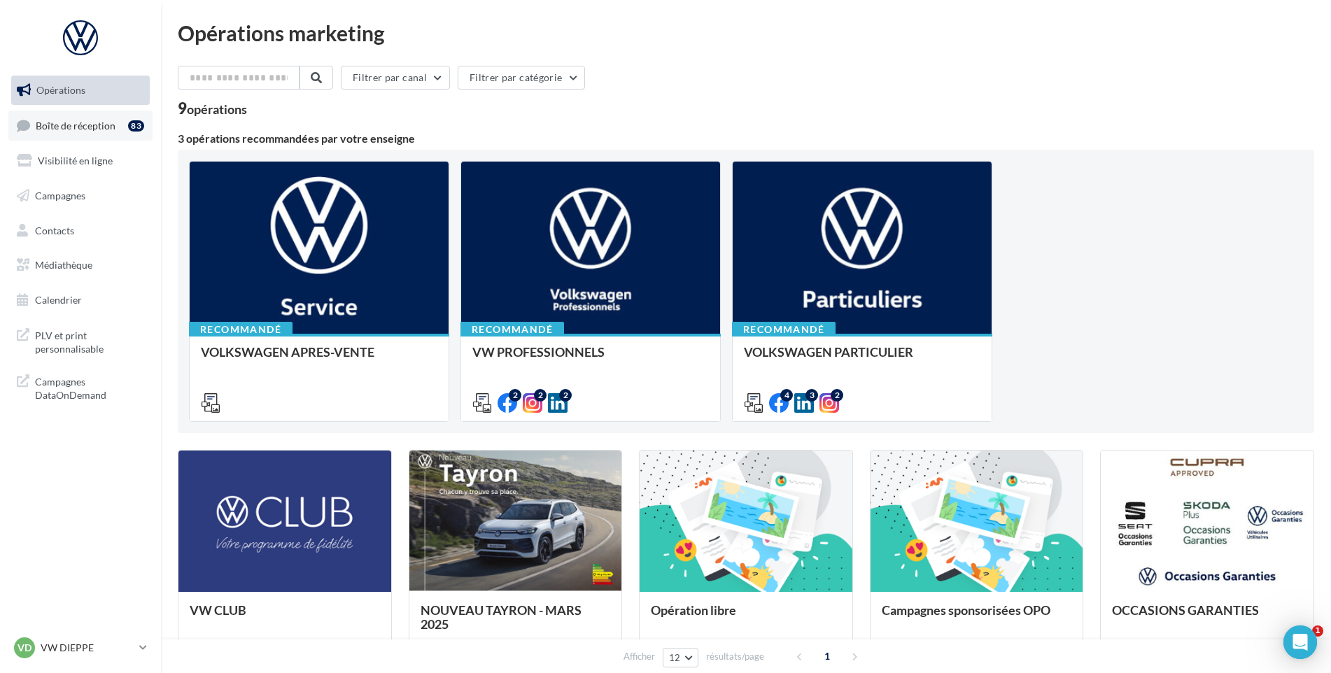 The image size is (1331, 673). I want to click on div: Opérations marketing, so click(746, 33).